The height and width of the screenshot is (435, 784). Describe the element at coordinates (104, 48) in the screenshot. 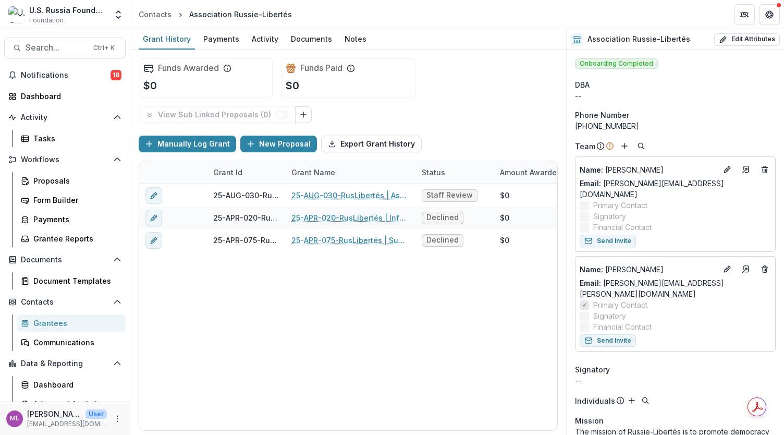

I see `div: Ctrl + K` at that location.